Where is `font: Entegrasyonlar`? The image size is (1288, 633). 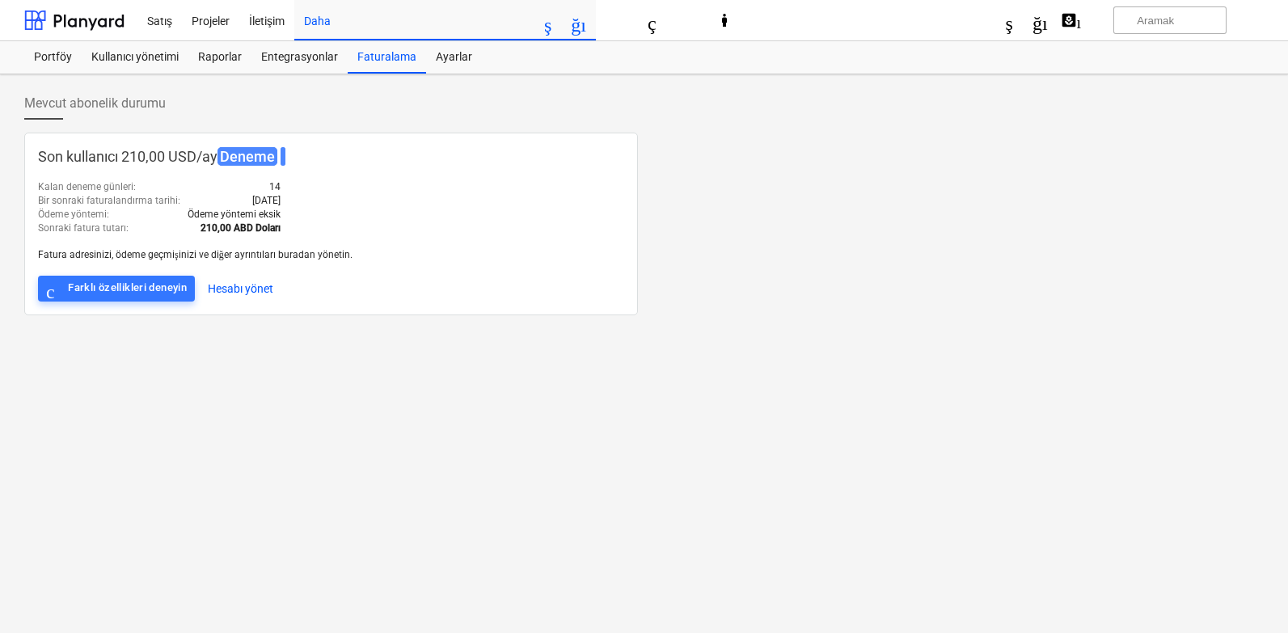
font: Entegrasyonlar is located at coordinates (299, 57).